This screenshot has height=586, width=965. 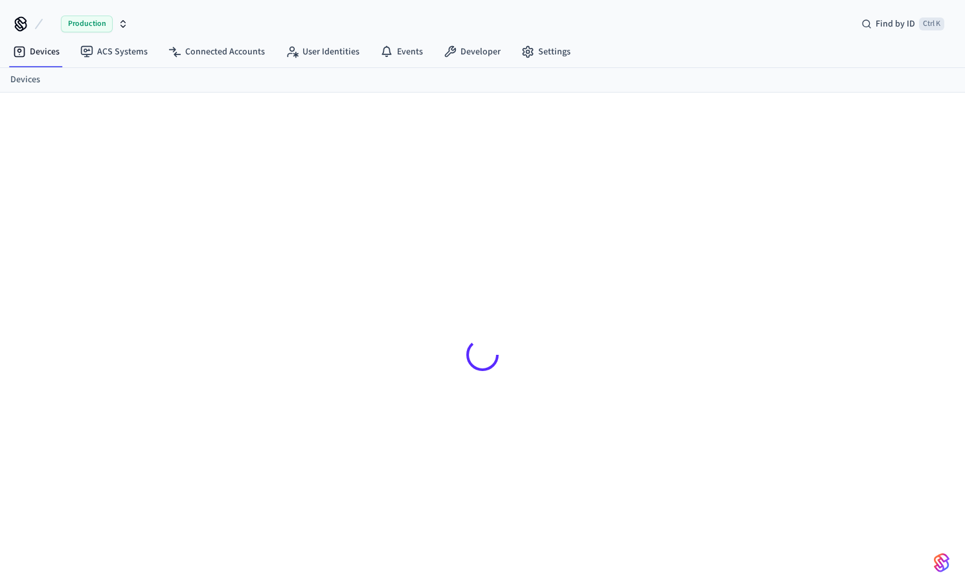 What do you see at coordinates (903, 24) in the screenshot?
I see `div: Find by IDCtrl K` at bounding box center [903, 24].